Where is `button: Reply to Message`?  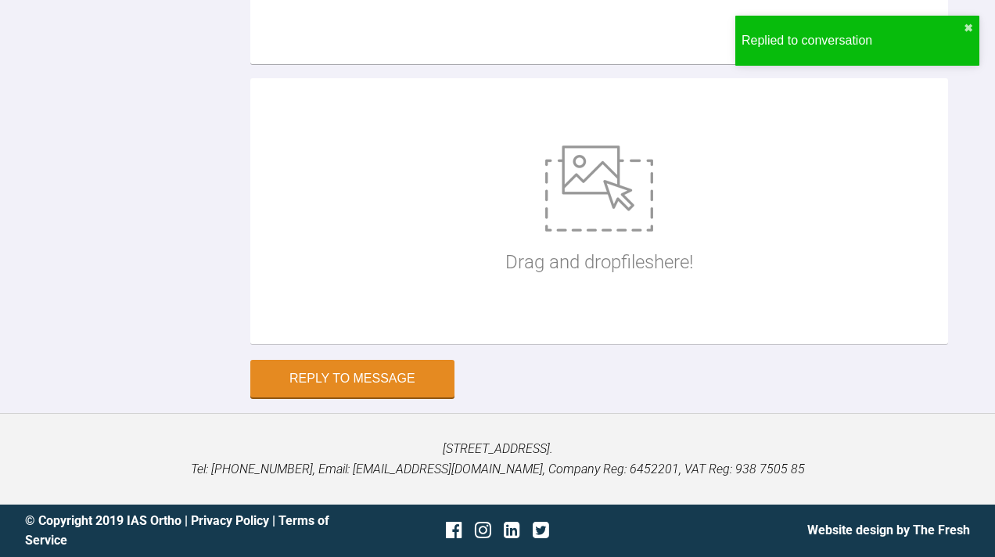
button: Reply to Message is located at coordinates (352, 379).